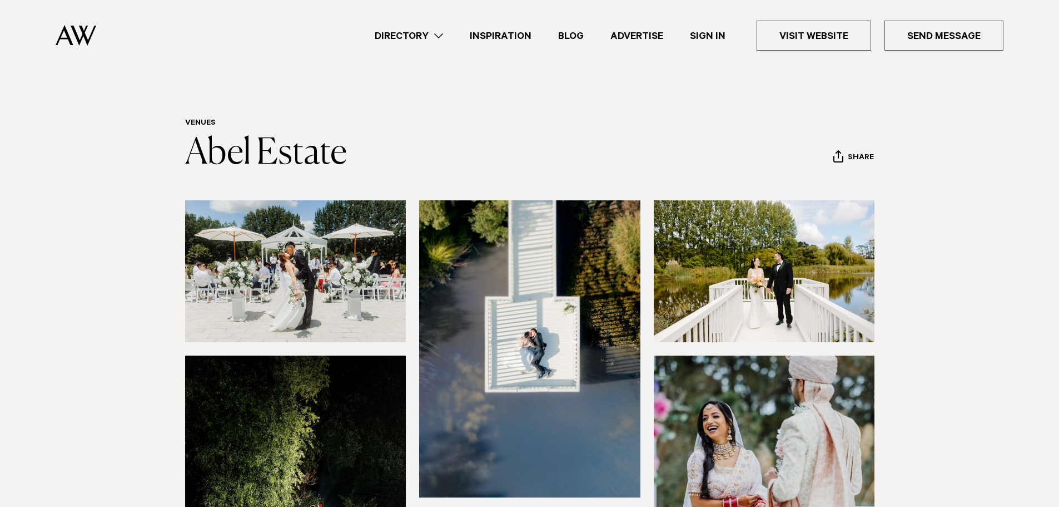  I want to click on img: wedding couple abel estate, so click(296, 271).